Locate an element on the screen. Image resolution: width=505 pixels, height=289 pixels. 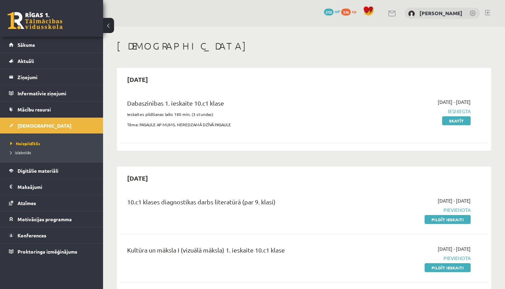
a: Mācību resursi is located at coordinates (52, 109).